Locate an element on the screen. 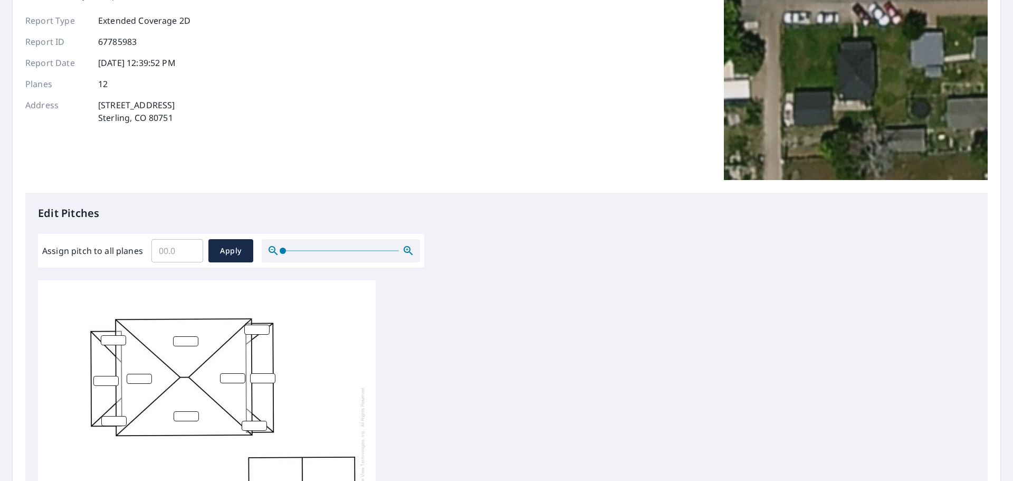  p: Edit Pitches is located at coordinates (507, 213).